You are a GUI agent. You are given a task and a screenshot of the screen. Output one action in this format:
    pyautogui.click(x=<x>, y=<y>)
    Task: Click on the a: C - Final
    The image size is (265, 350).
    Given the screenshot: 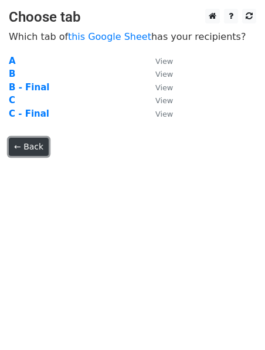 What is the action you would take?
    pyautogui.click(x=29, y=114)
    